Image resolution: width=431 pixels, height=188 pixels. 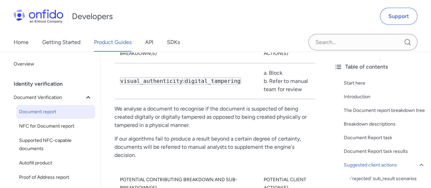 I want to click on div: Suggested client actions, so click(x=384, y=165).